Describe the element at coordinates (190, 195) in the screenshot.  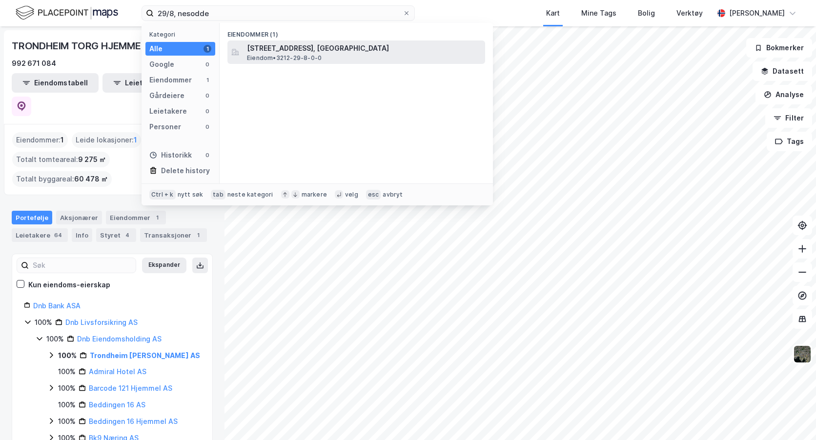
I see `div: nytt søk` at that location.